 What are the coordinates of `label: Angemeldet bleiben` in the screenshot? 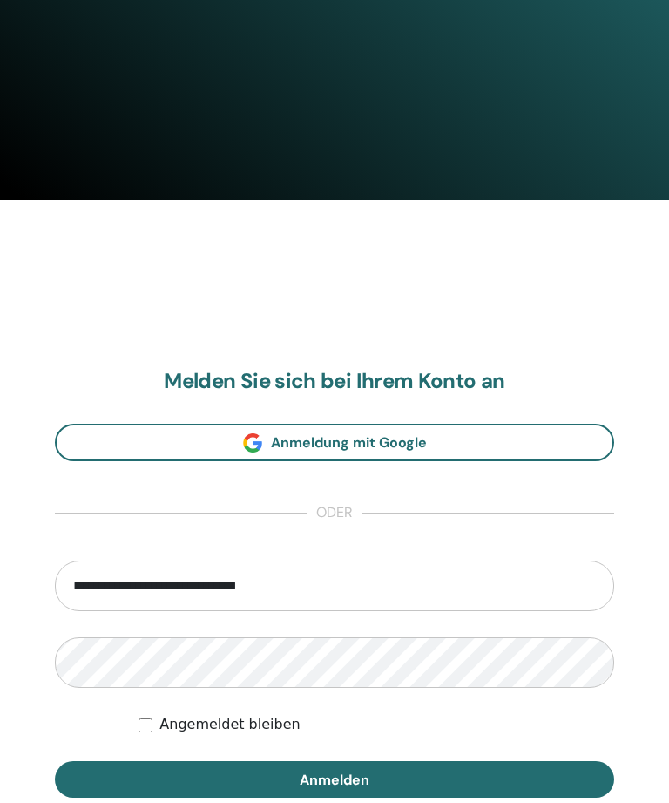 It's located at (229, 724).